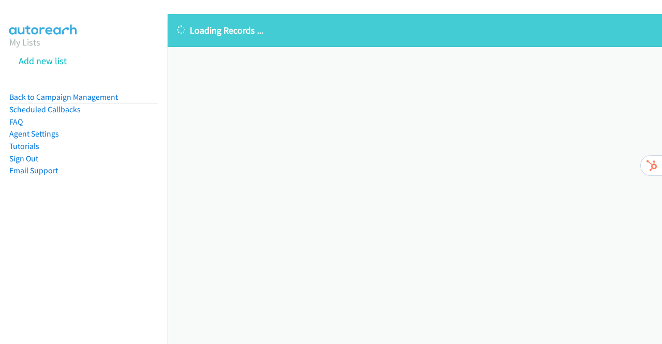 The width and height of the screenshot is (662, 344). Describe the element at coordinates (24, 146) in the screenshot. I see `a: Tutorials` at that location.